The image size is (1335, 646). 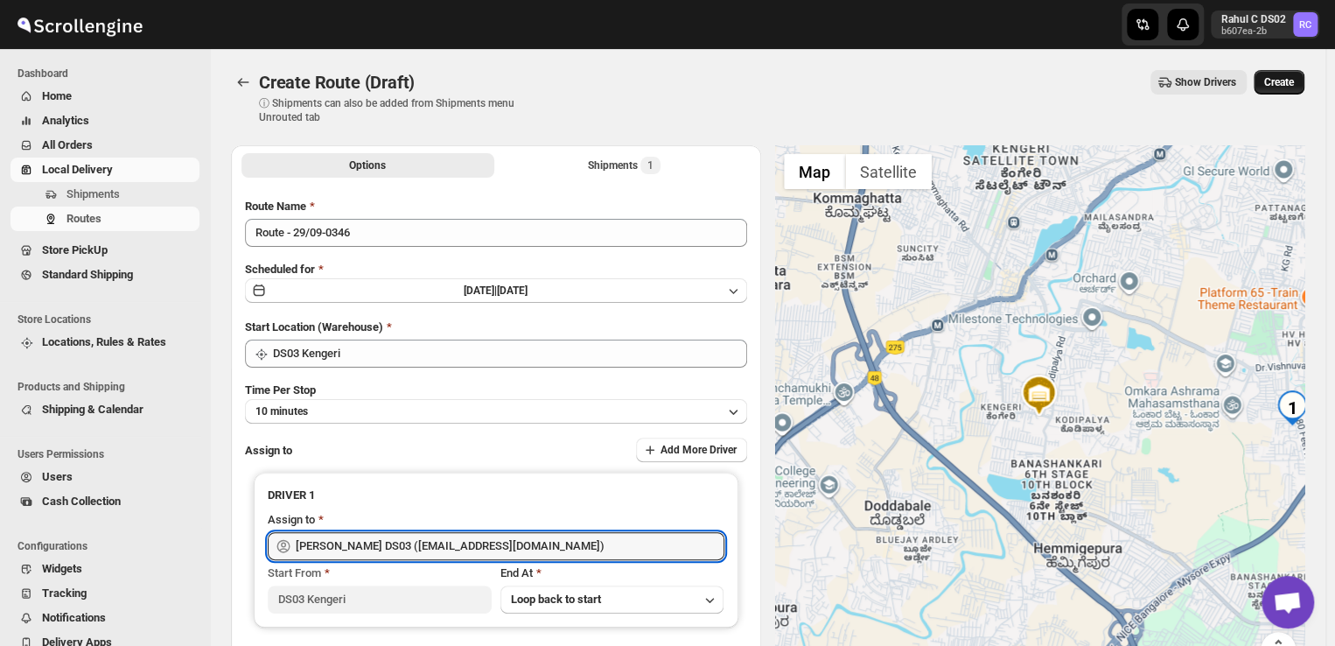 I want to click on span: Analytics, so click(x=66, y=120).